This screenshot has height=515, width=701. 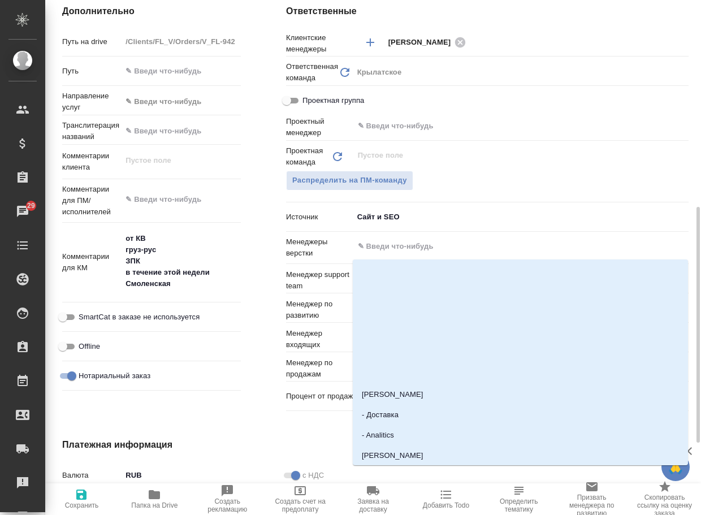 I want to click on div: Сайт и SEO, so click(x=521, y=217).